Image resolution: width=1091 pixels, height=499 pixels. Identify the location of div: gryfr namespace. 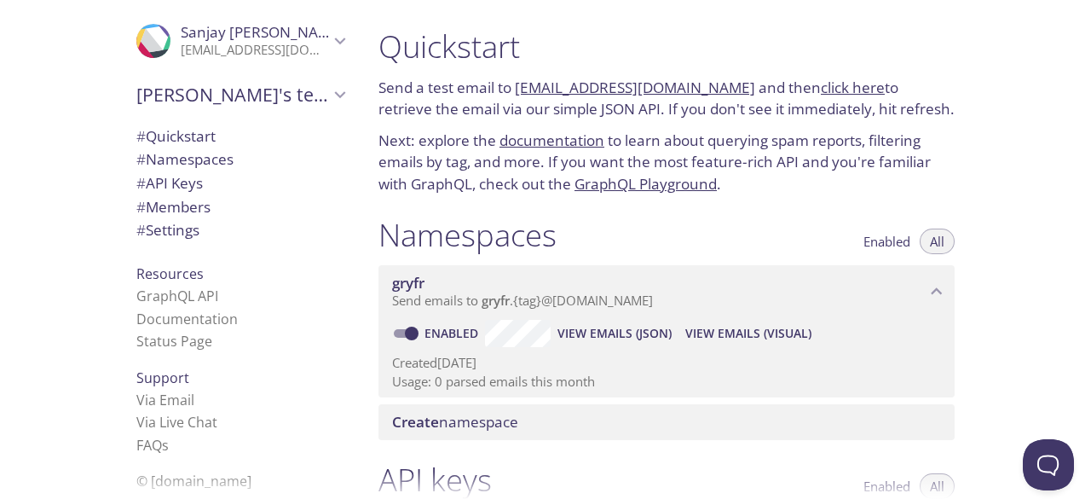
(667, 292).